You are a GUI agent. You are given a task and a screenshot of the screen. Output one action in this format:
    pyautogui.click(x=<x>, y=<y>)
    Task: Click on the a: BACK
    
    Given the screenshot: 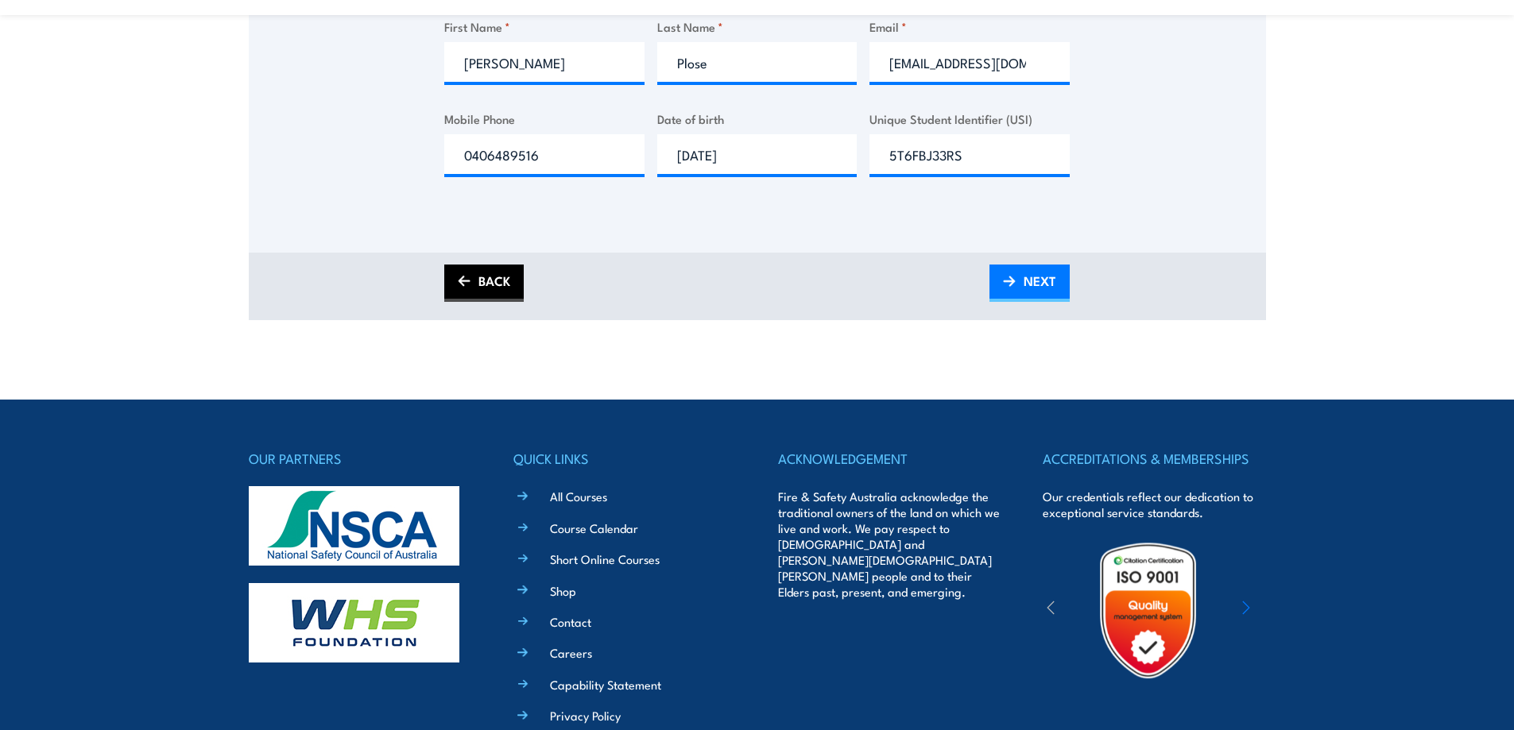 What is the action you would take?
    pyautogui.click(x=484, y=283)
    